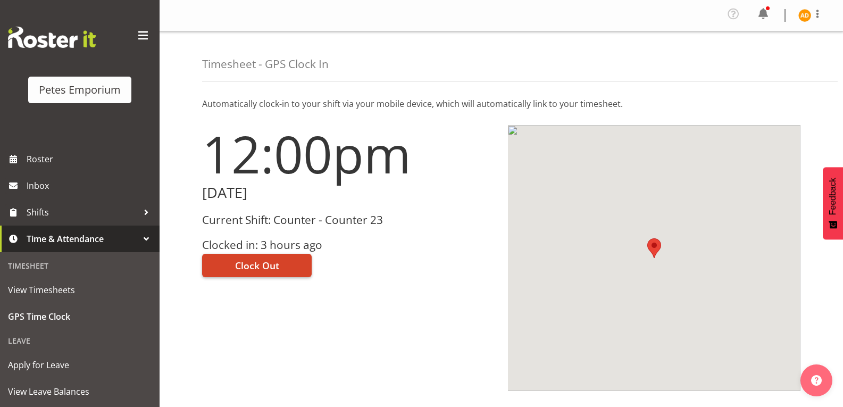 The height and width of the screenshot is (407, 843). Describe the element at coordinates (833, 196) in the screenshot. I see `span: Feedback` at that location.